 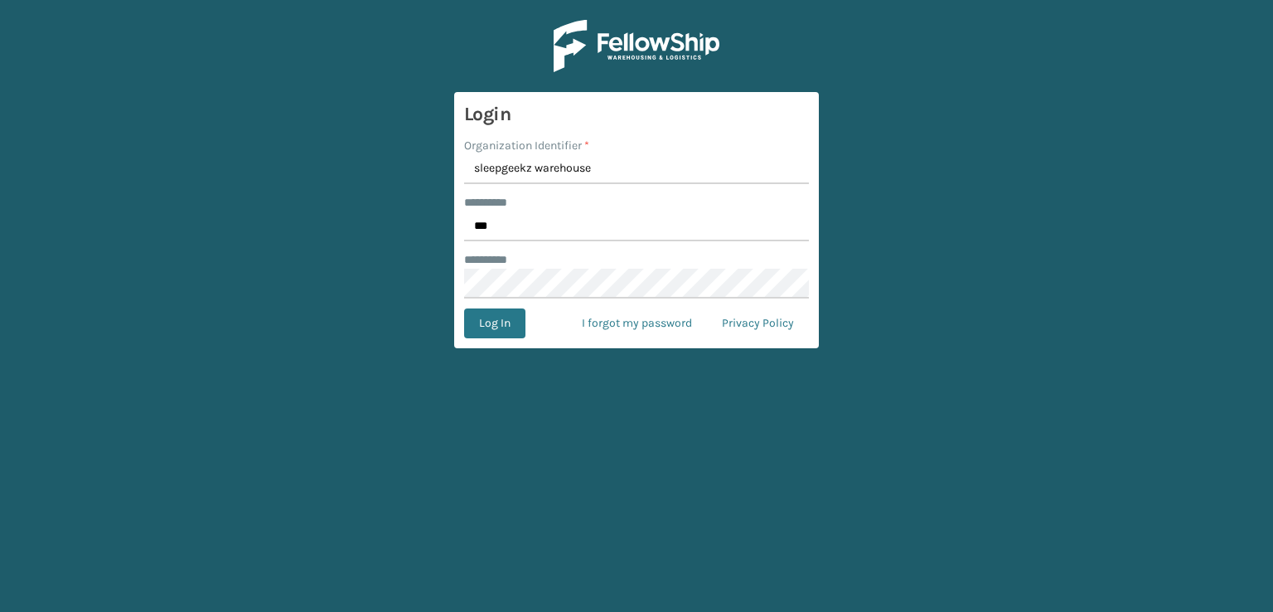 I want to click on a: I forgot my password, so click(x=637, y=323).